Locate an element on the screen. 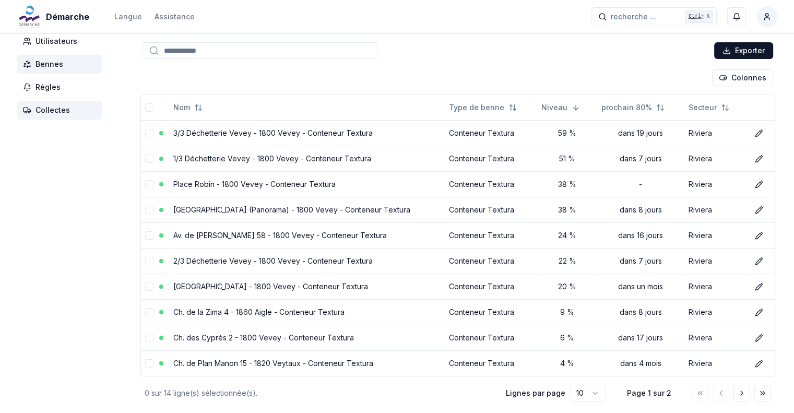  p: Lignes par page is located at coordinates (536, 393).